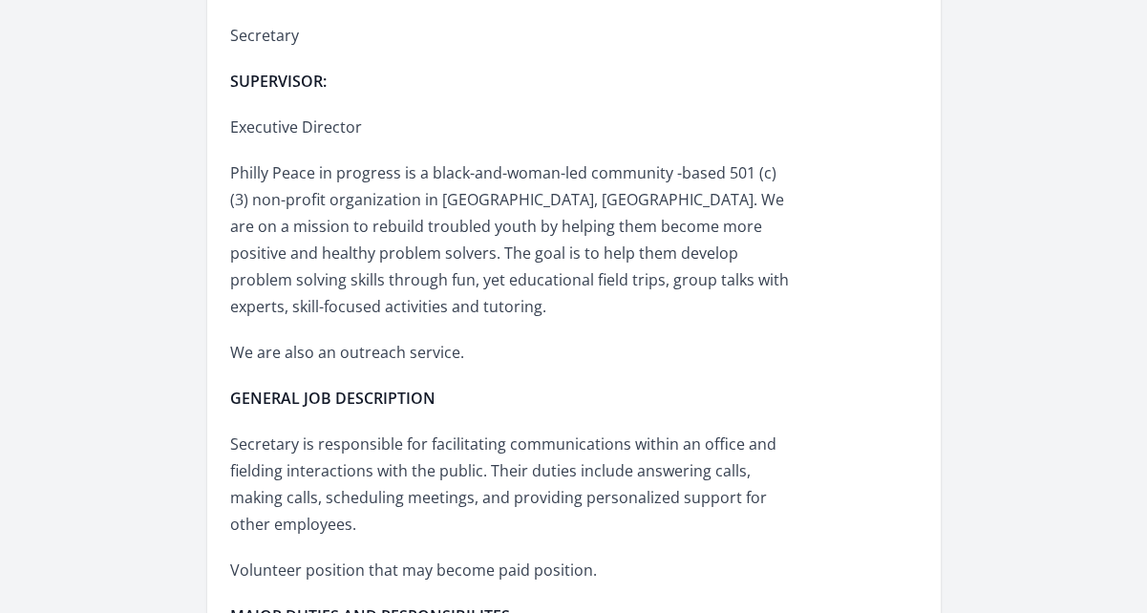  I want to click on p: Secretary, so click(509, 35).